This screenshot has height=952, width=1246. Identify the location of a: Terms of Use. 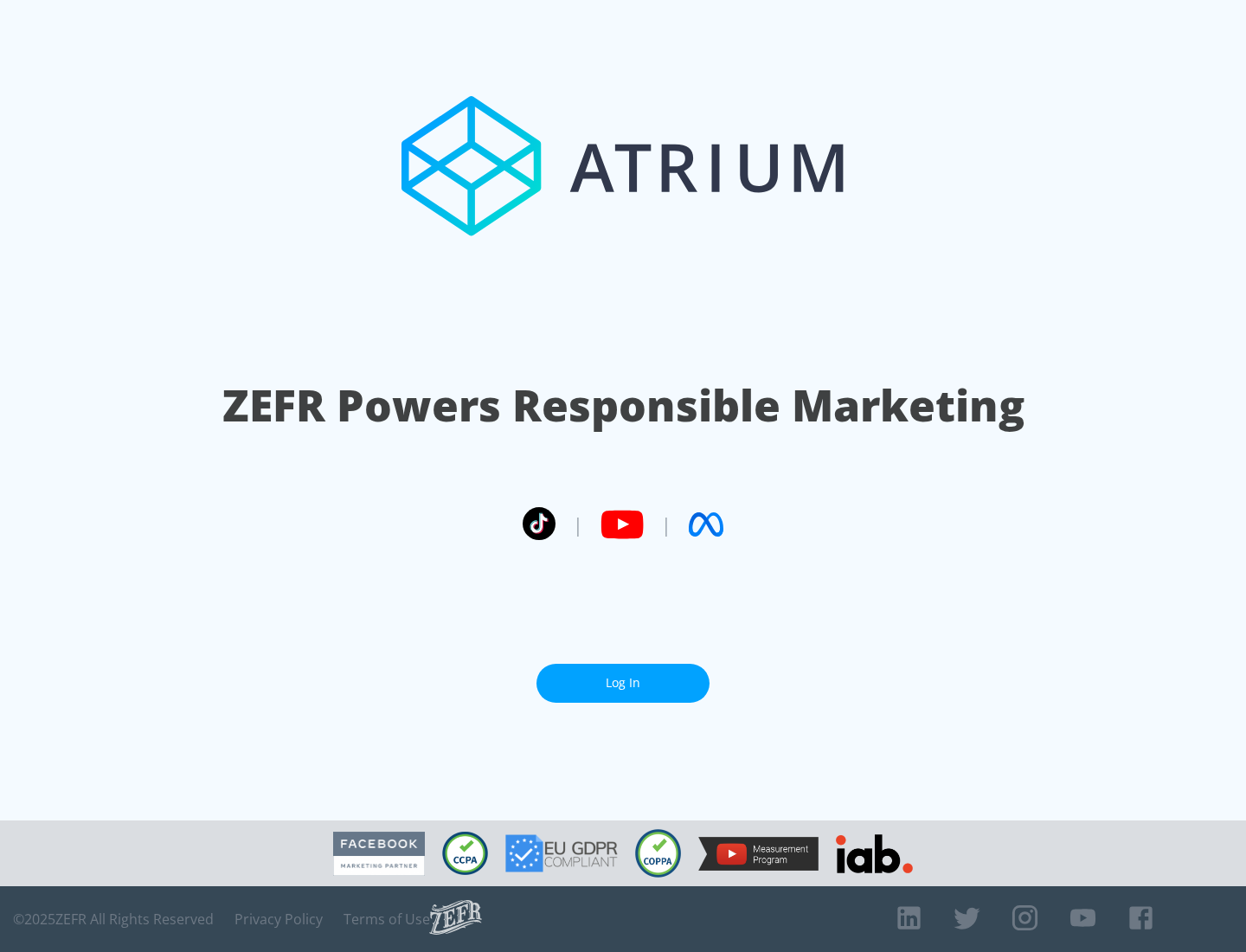
(387, 919).